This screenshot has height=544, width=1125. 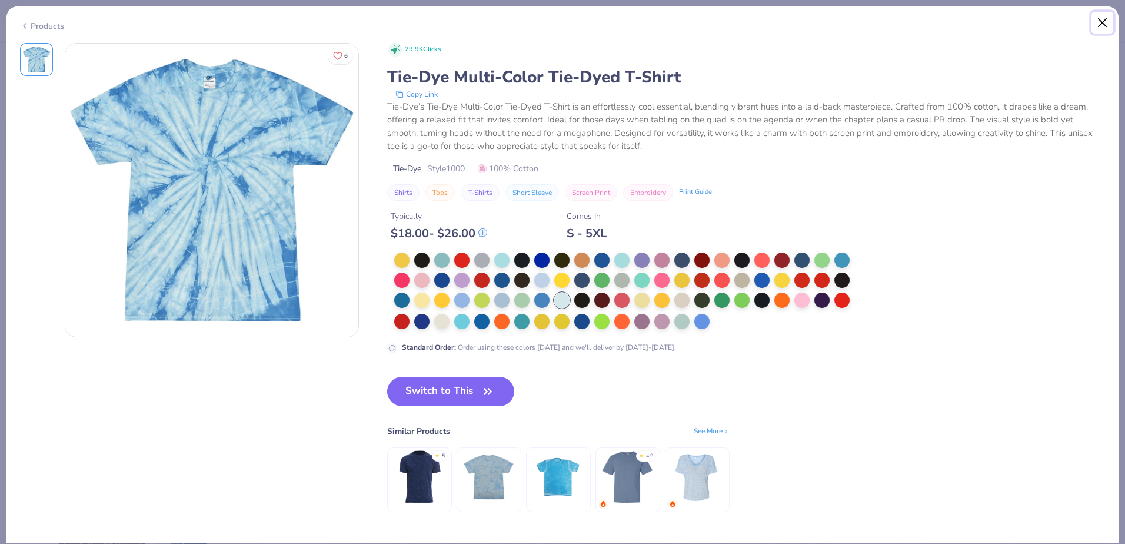 What do you see at coordinates (346, 56) in the screenshot?
I see `span: 6` at bounding box center [346, 56].